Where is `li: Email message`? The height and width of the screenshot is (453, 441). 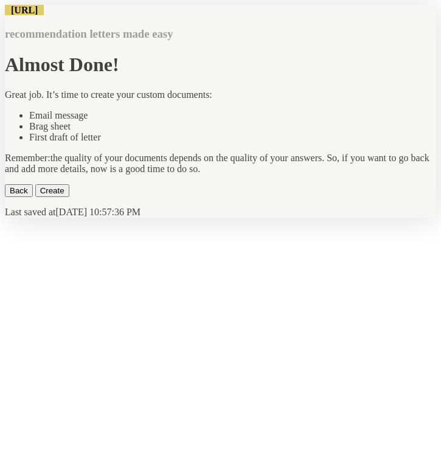
li: Email message is located at coordinates (232, 115).